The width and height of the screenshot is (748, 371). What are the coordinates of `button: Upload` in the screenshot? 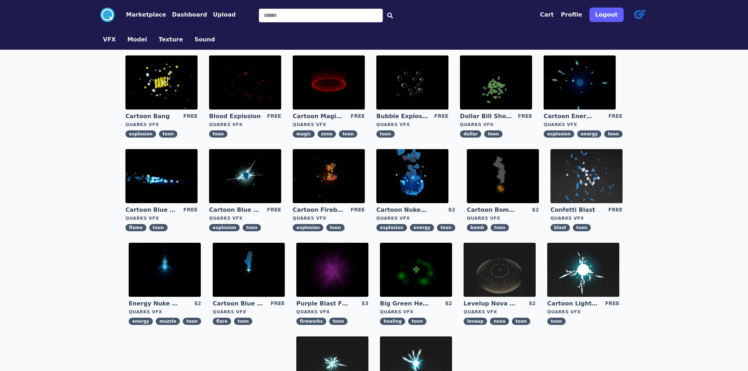 It's located at (224, 15).